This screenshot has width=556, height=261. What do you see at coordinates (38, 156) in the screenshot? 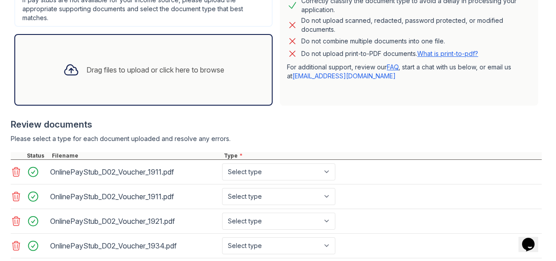
I see `div: Status` at bounding box center [38, 156].